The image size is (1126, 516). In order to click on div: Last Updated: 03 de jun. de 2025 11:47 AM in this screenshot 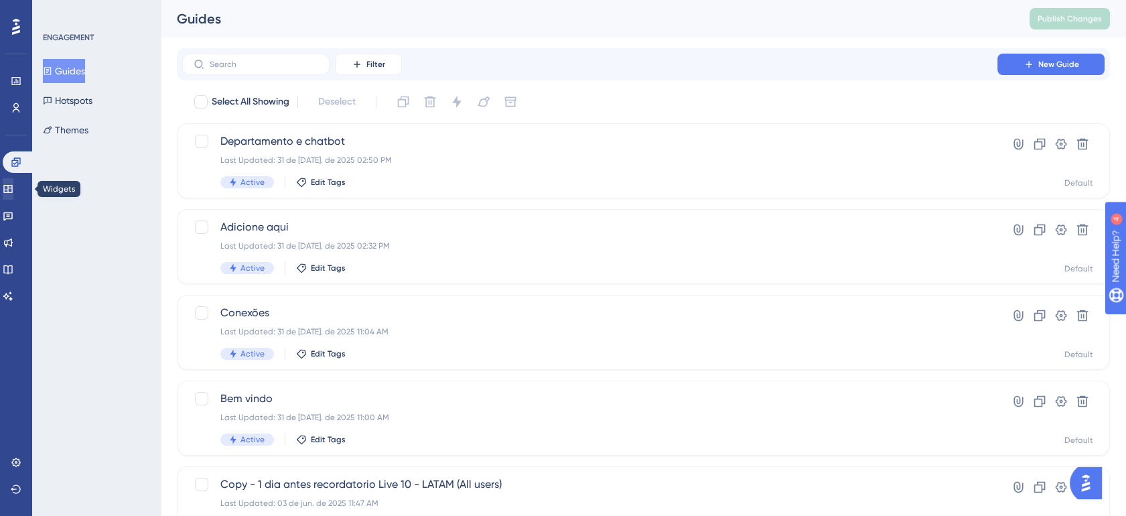, I will do `click(589, 503)`.